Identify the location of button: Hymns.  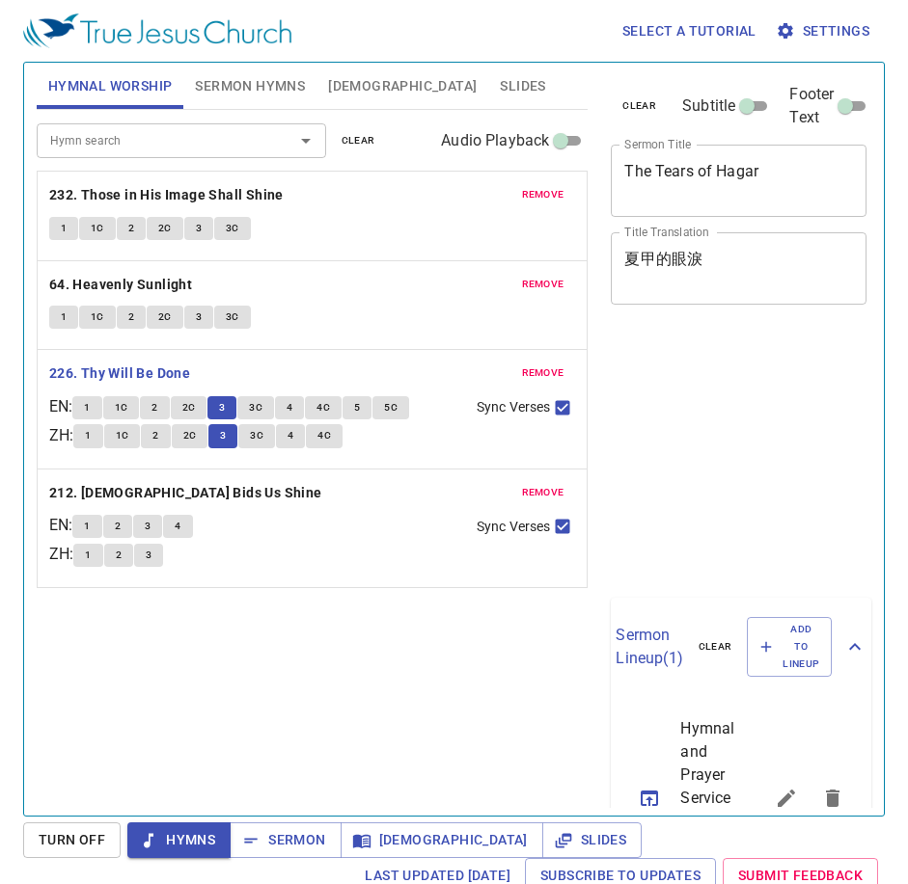
(178, 840).